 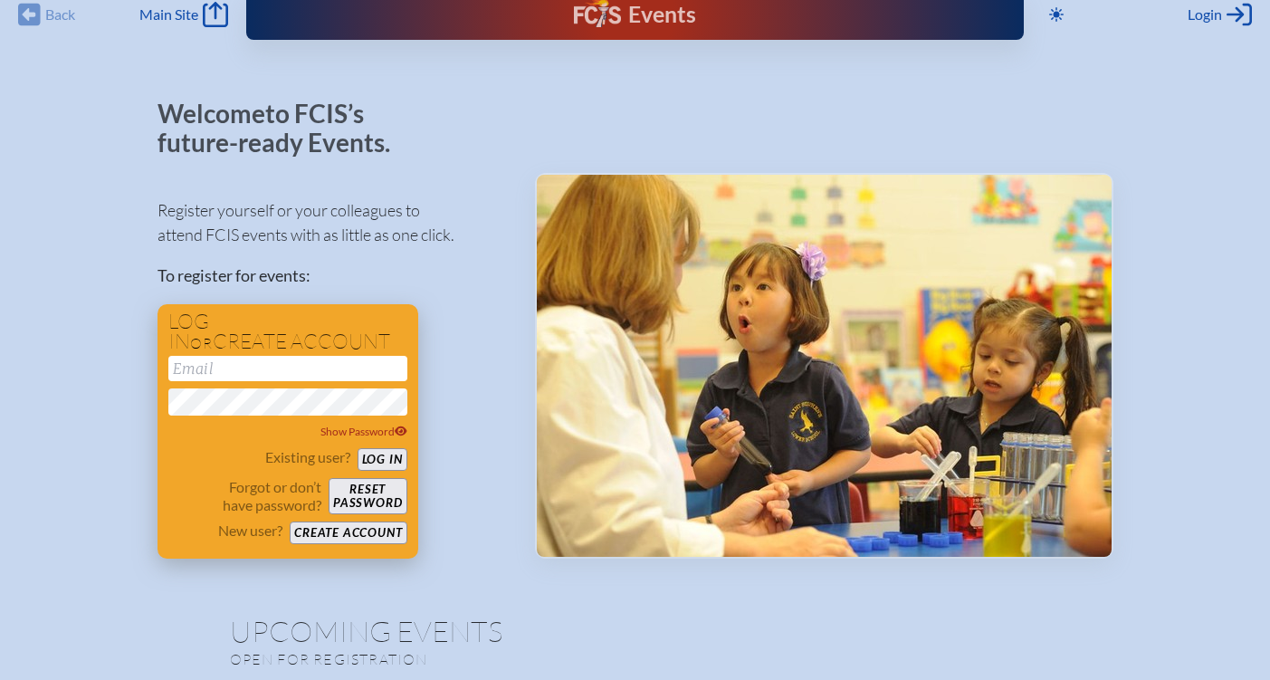 I want to click on p: To register for events:, so click(x=331, y=275).